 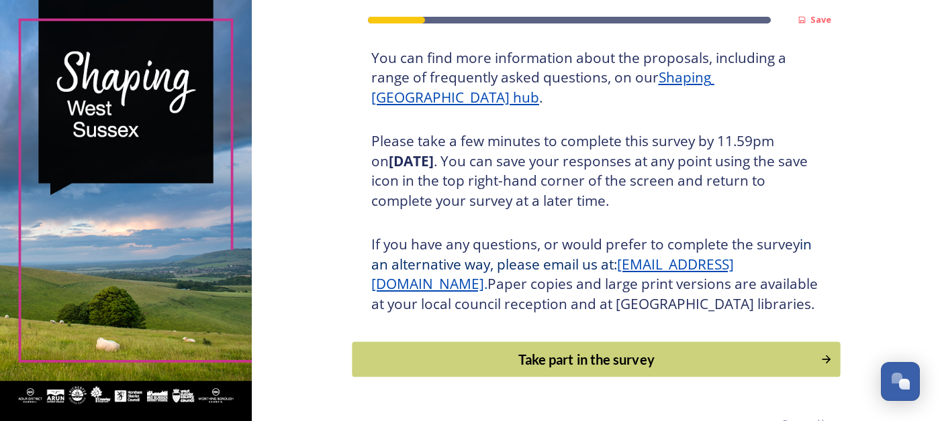 What do you see at coordinates (900, 382) in the screenshot?
I see `button: Open Chat` at bounding box center [900, 382].